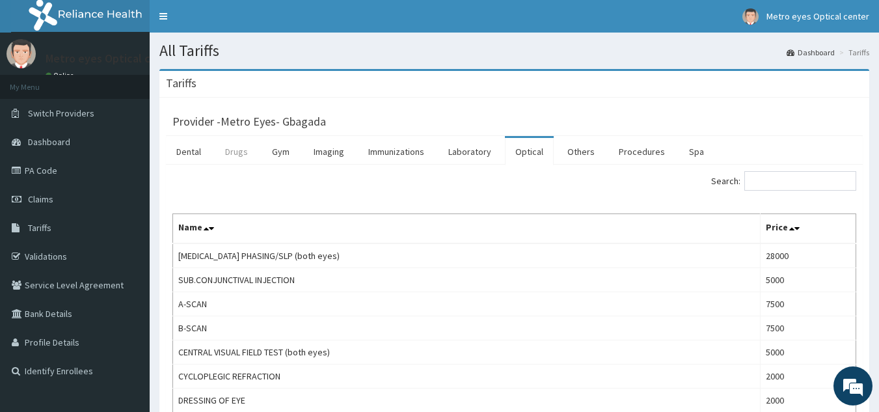 Image resolution: width=879 pixels, height=412 pixels. I want to click on span: Tariffs, so click(40, 228).